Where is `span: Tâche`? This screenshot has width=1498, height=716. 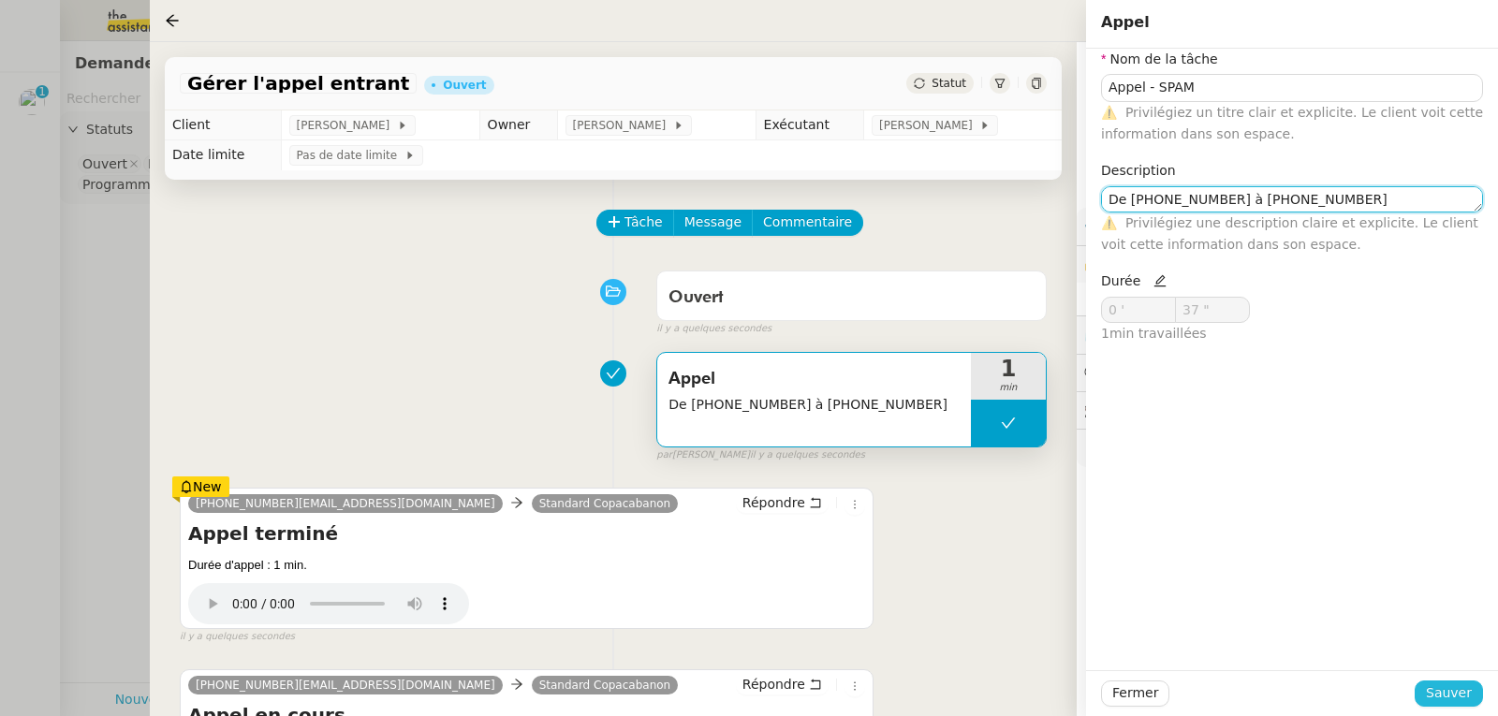
span: Tâche is located at coordinates (643, 222).